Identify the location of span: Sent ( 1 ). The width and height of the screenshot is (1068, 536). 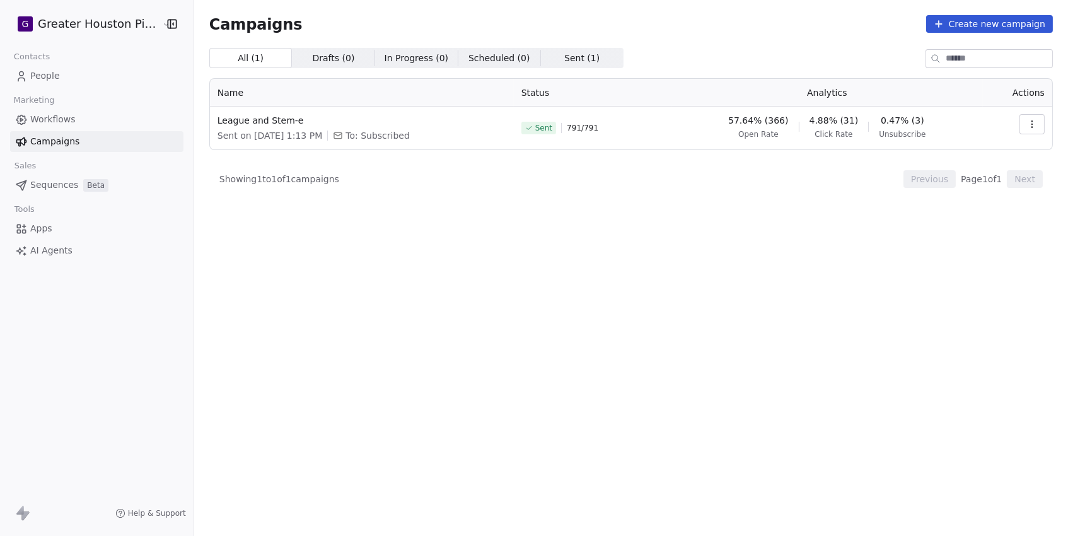
(582, 58).